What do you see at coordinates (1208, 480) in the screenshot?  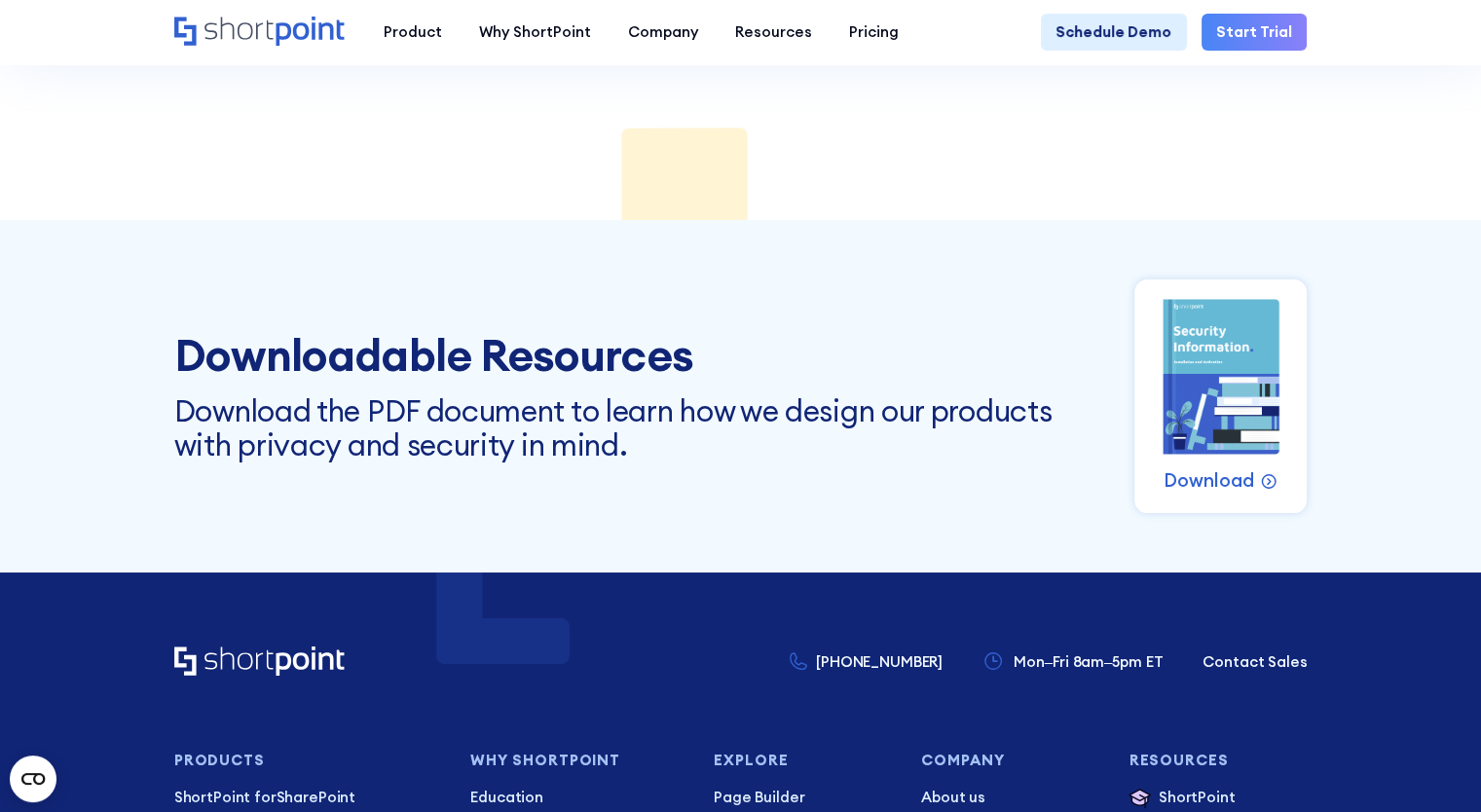 I see `p: Download` at bounding box center [1208, 480].